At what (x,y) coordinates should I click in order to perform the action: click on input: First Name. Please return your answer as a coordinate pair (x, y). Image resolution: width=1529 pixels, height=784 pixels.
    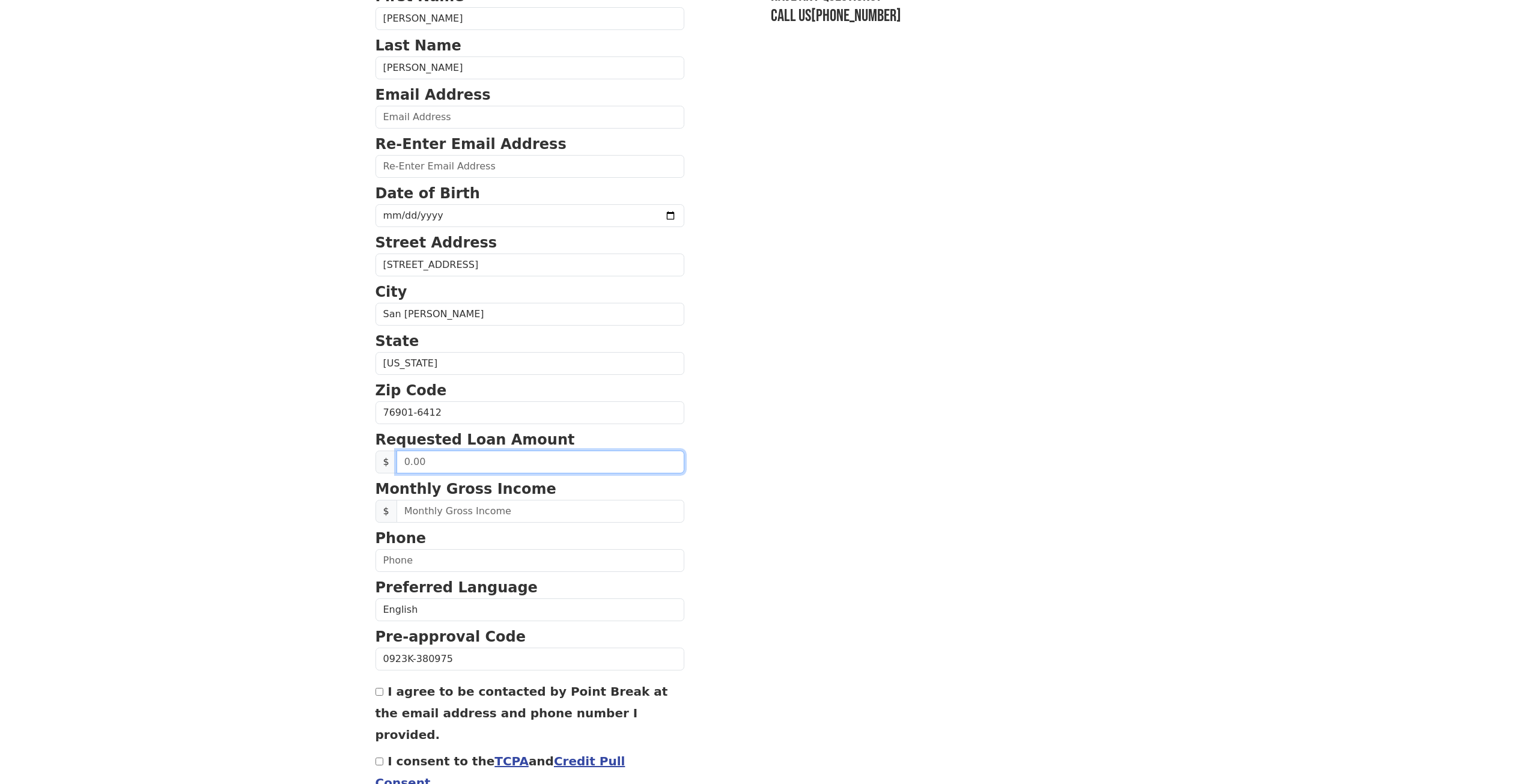
    Looking at the image, I should click on (530, 19).